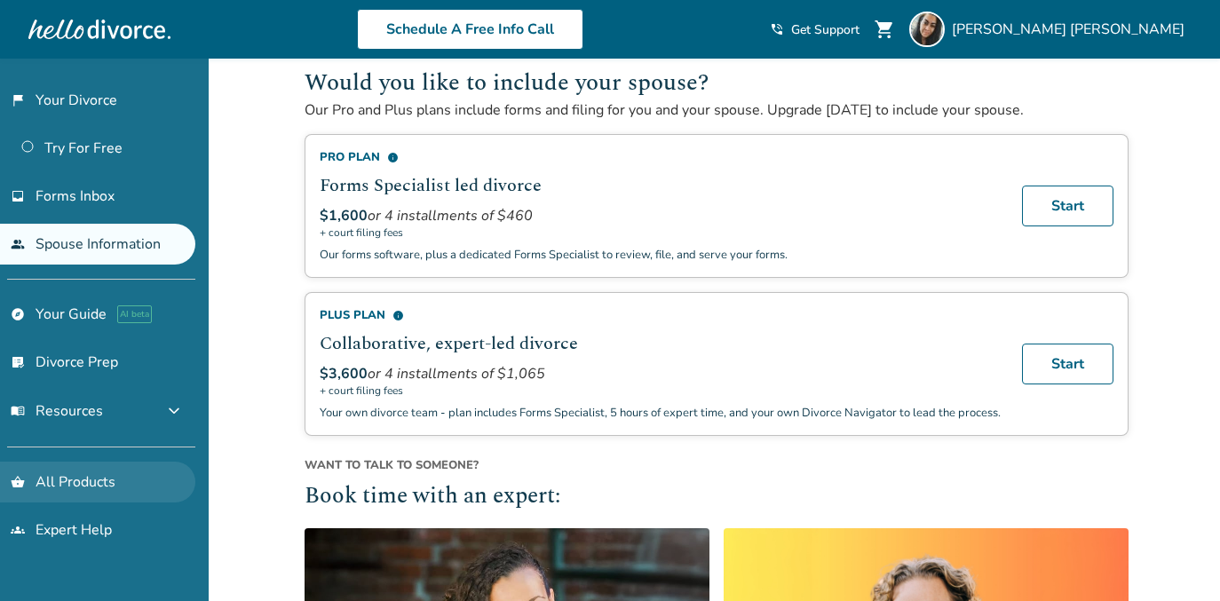 The image size is (1220, 601). What do you see at coordinates (660, 216) in the screenshot?
I see `div: or 4 installments of $460` at bounding box center [660, 216].